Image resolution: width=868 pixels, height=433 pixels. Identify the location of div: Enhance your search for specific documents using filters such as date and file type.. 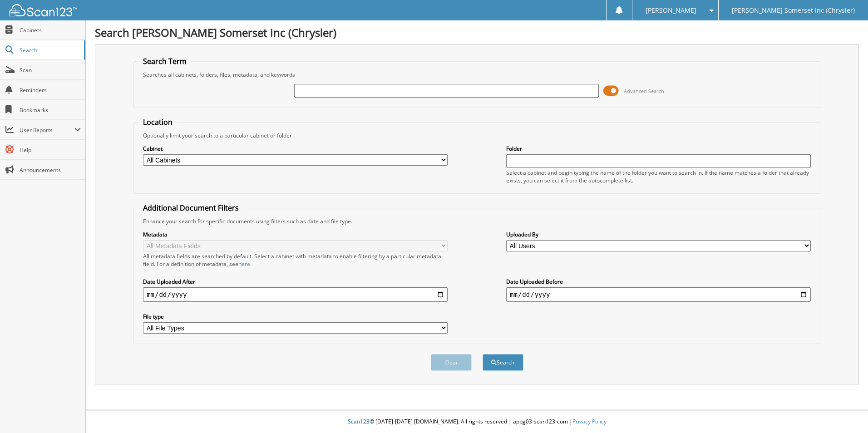
(477, 221).